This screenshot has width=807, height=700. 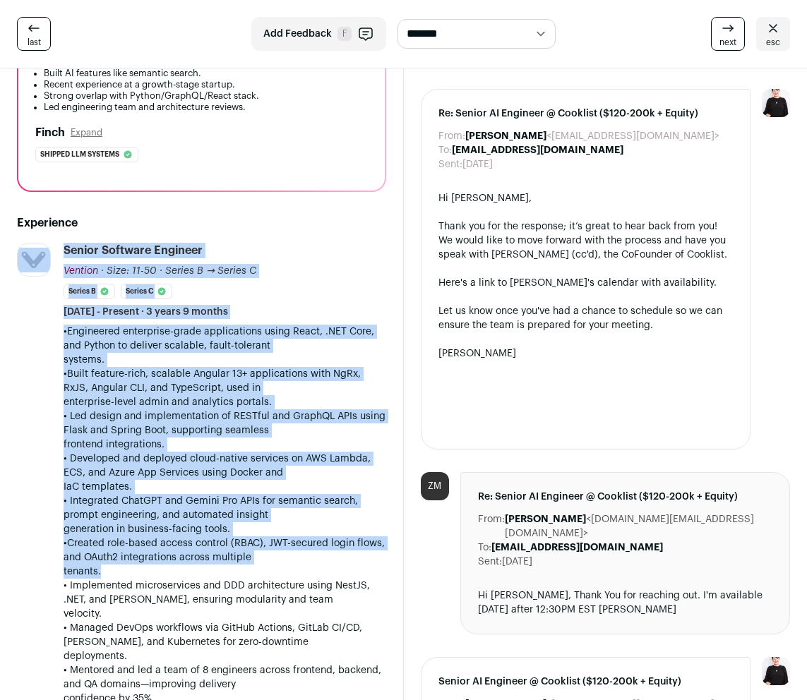 What do you see at coordinates (225, 515) in the screenshot?
I see `p: • Integrated ChatGPT and Gemini Pro APIs for semantic search, prompt engineering, and automated i...` at bounding box center [225, 515].